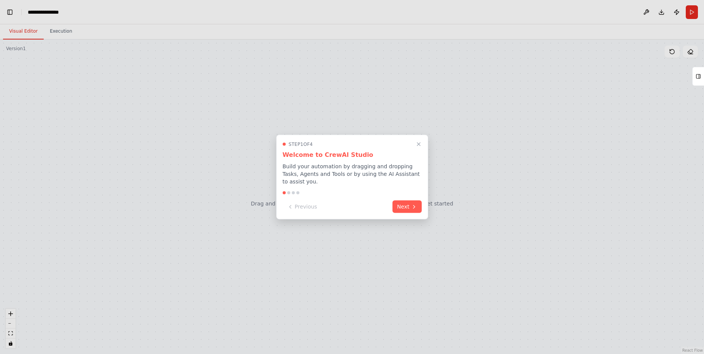 The width and height of the screenshot is (704, 354). I want to click on button: Hide left sidebar, so click(10, 12).